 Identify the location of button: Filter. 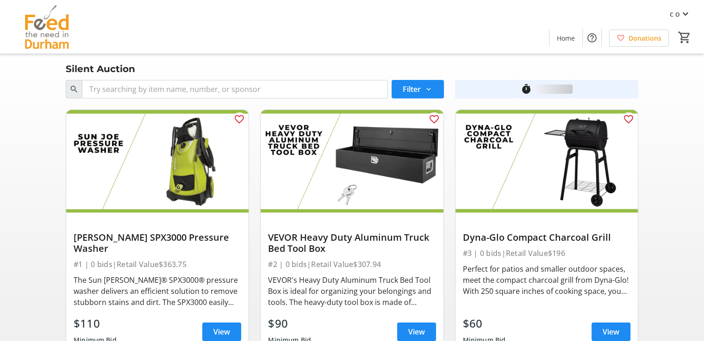
(417, 89).